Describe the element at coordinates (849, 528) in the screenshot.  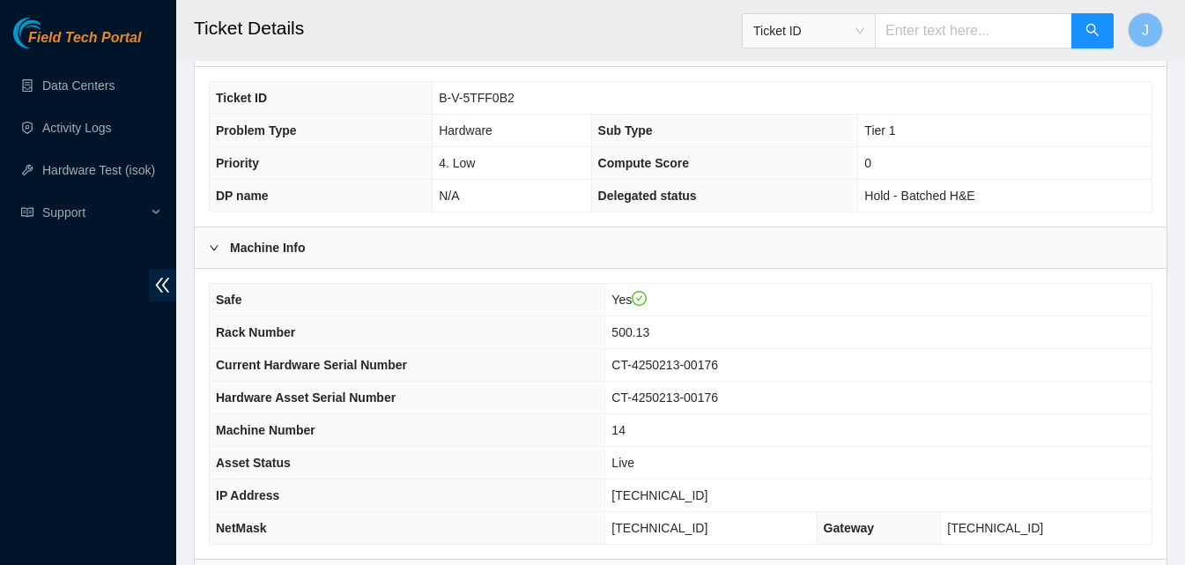
I see `span: Gateway` at that location.